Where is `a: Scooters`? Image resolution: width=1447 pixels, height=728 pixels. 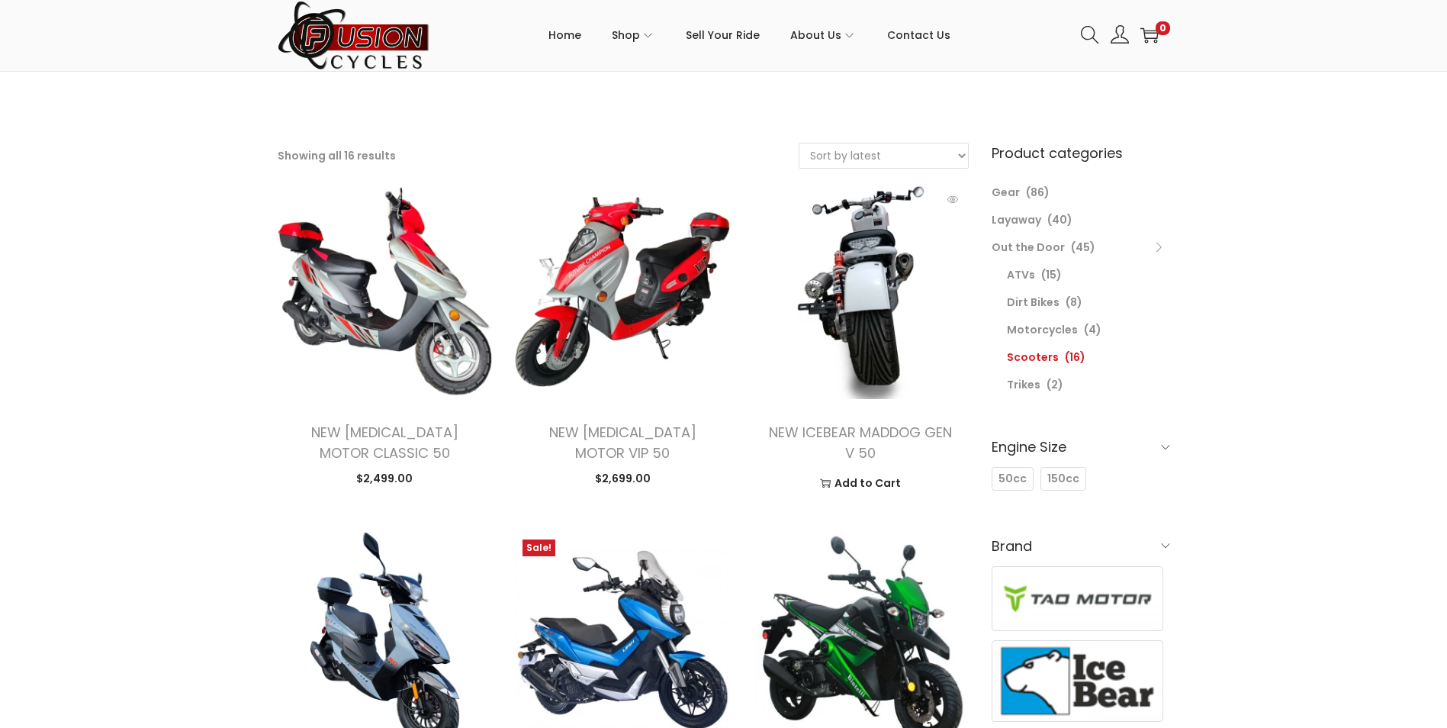
a: Scooters is located at coordinates (1033, 357).